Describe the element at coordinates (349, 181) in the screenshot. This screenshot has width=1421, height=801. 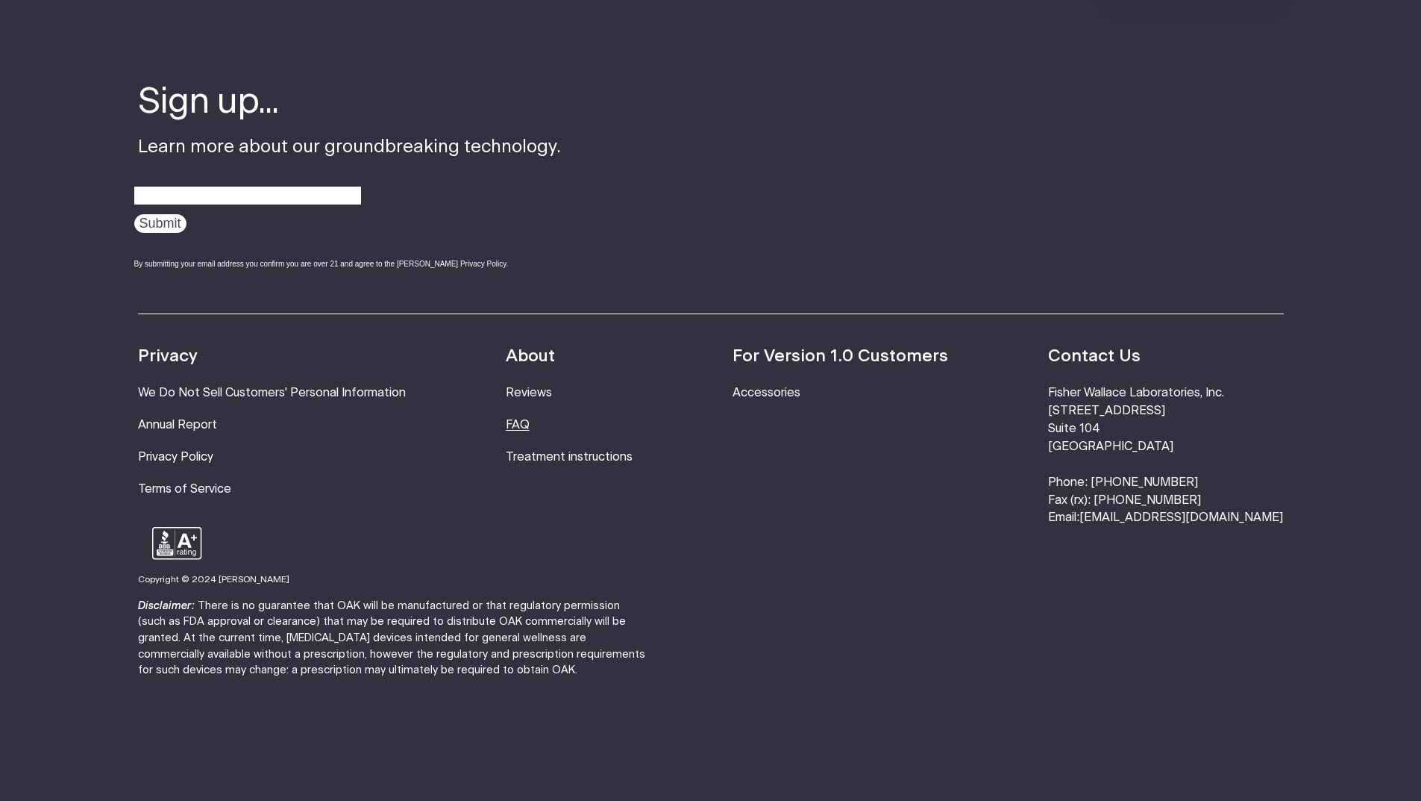
I see `div: Learn more about our groundbreaking technology.` at that location.